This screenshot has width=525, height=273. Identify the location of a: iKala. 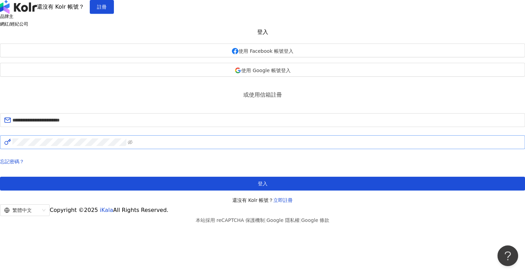
(106, 210).